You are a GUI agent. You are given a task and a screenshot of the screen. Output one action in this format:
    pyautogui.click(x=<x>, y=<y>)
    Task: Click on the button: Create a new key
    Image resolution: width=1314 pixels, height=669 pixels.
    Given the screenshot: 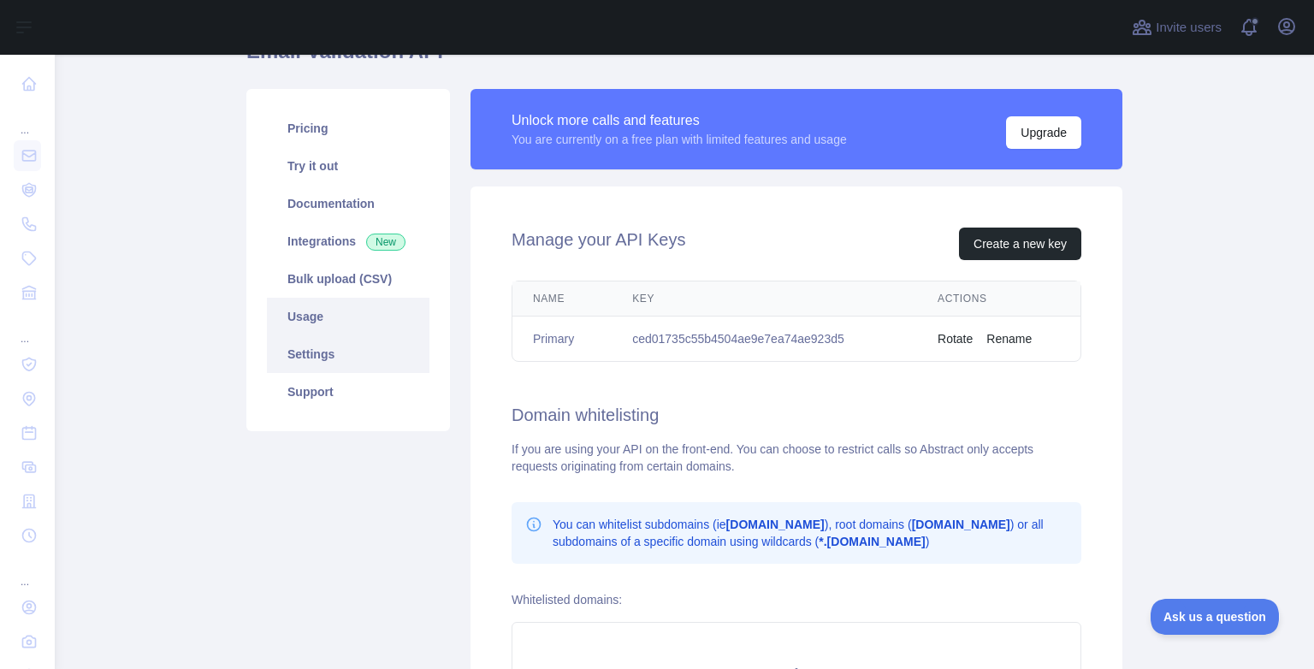 What is the action you would take?
    pyautogui.click(x=1020, y=244)
    